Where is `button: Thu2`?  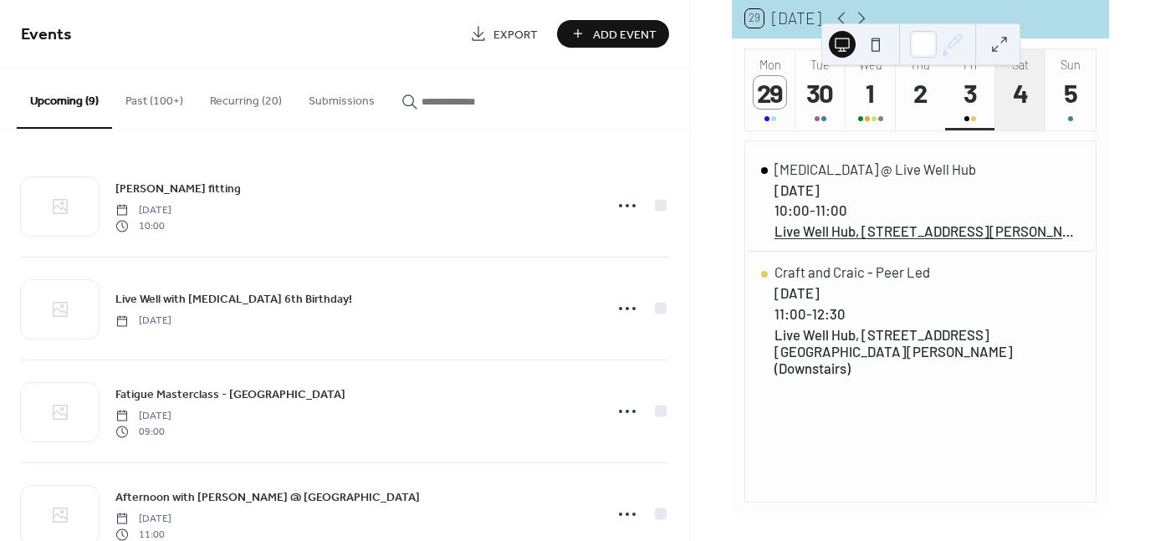 button: Thu2 is located at coordinates (921, 89).